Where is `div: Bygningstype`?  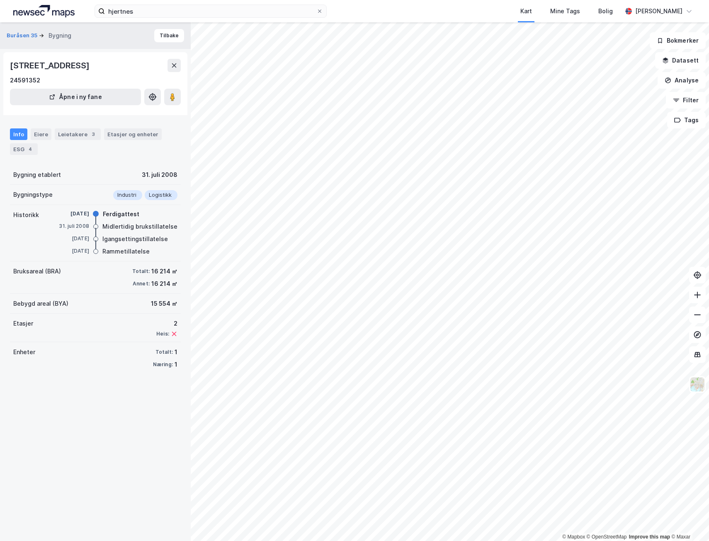 div: Bygningstype is located at coordinates (33, 195).